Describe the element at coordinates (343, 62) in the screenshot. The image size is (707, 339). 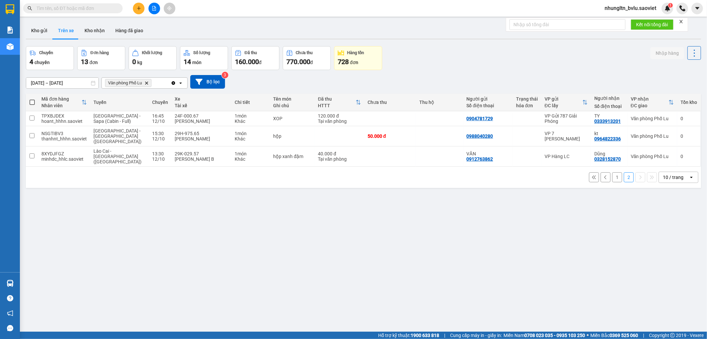
I see `span: 728` at that location.